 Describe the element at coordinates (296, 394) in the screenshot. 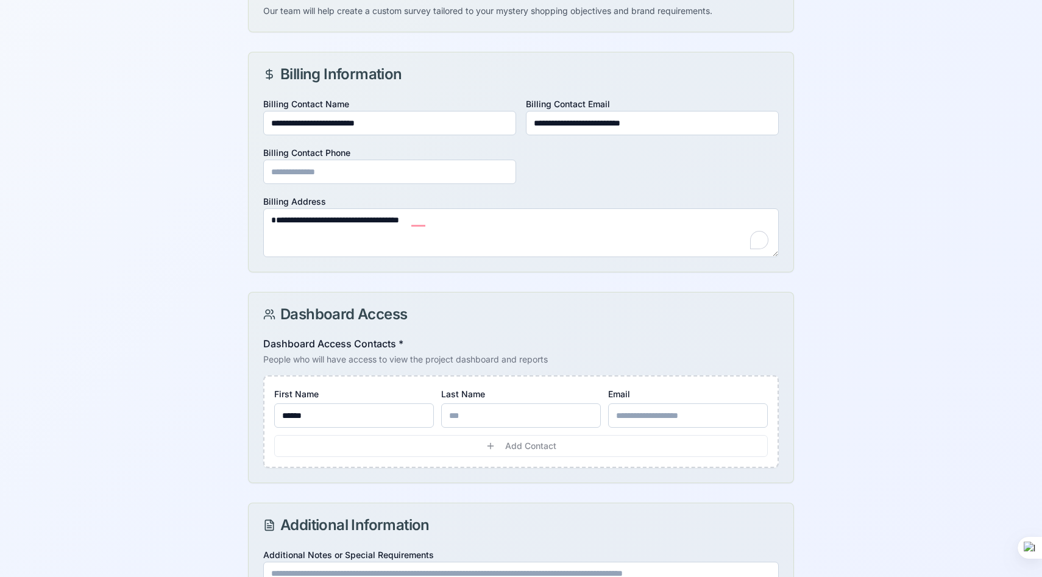

I see `label: First Name` at that location.